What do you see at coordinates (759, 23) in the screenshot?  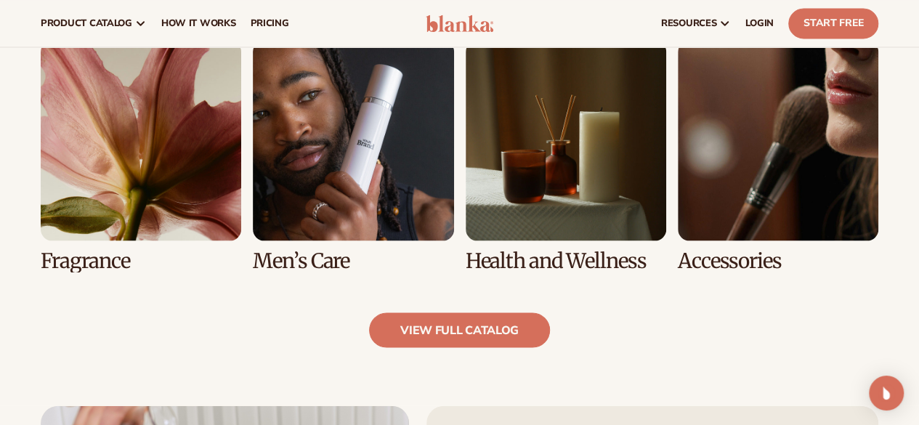 I see `span: LOGIN` at bounding box center [759, 23].